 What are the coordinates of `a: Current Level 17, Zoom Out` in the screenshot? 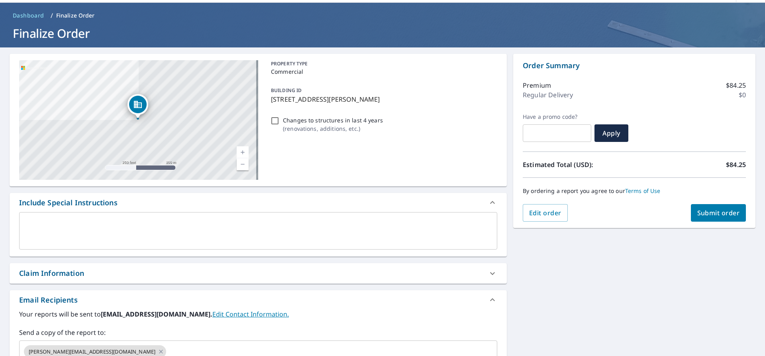 It's located at (243, 164).